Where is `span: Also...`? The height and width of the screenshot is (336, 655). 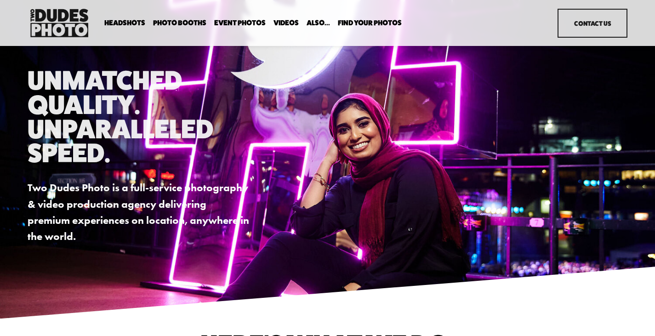 span: Also... is located at coordinates (318, 23).